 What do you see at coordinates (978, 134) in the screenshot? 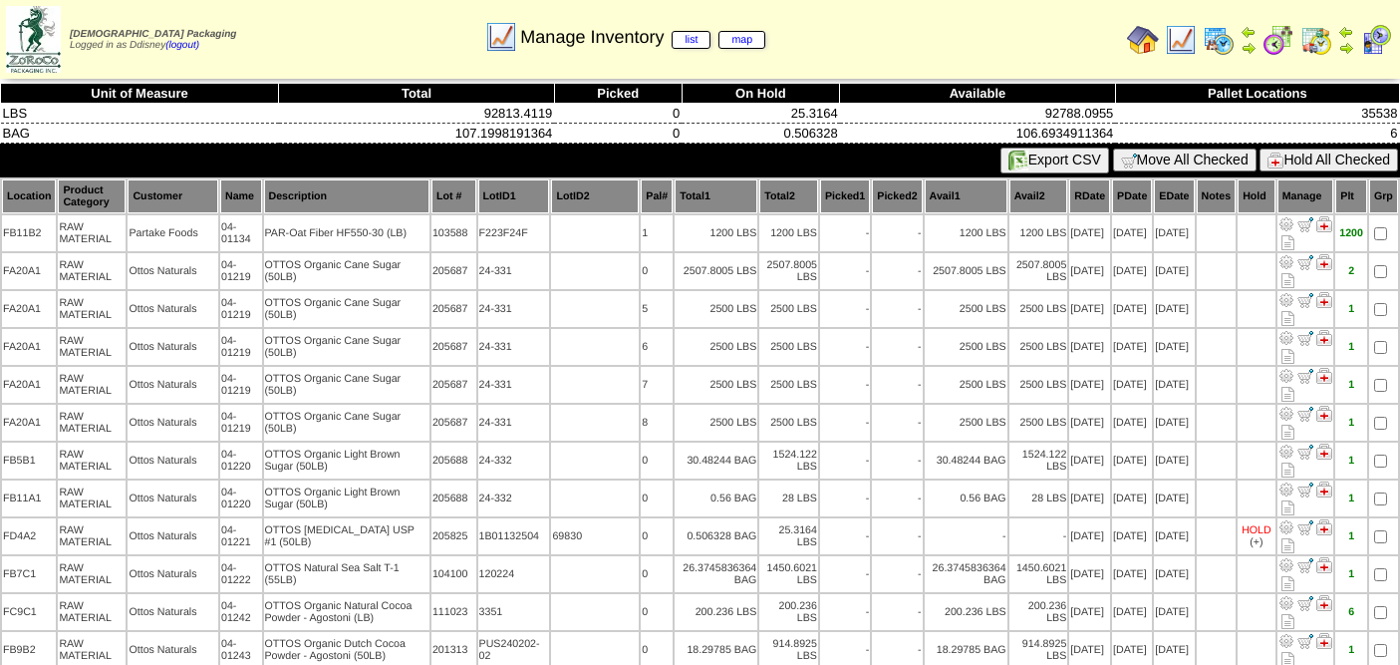
I see `td: 106.6934911364` at bounding box center [978, 134].